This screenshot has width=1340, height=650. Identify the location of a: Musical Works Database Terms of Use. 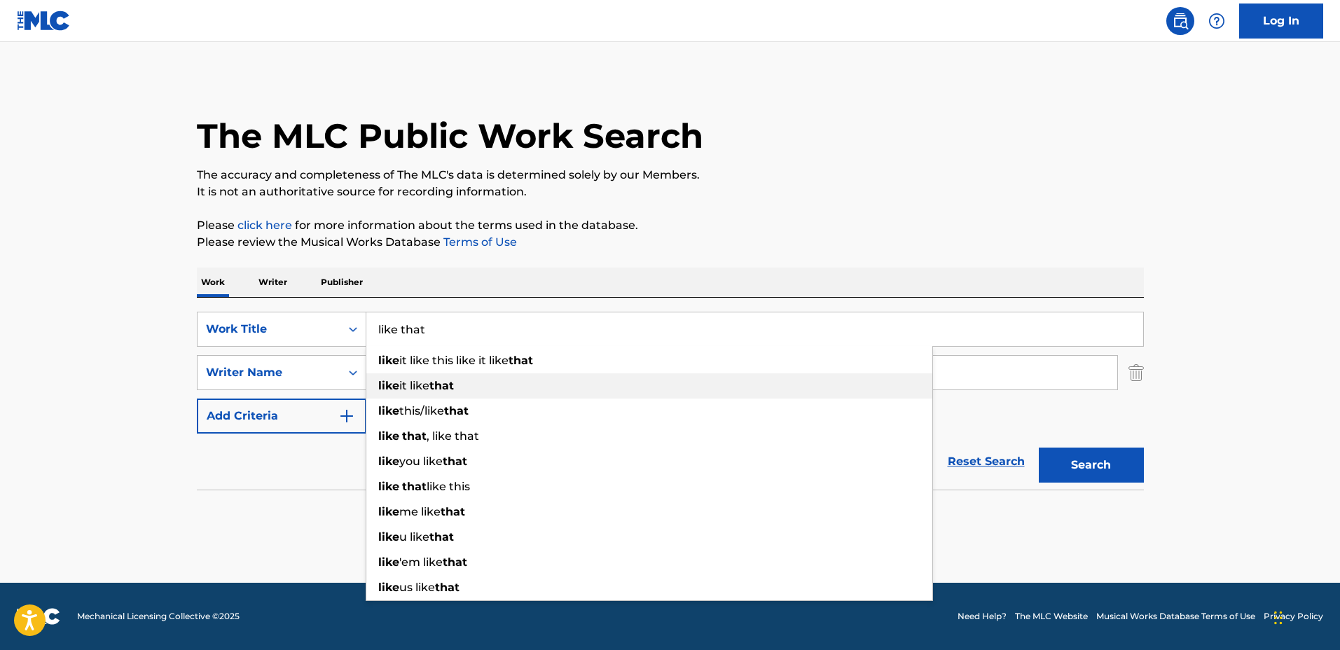
(1175, 616).